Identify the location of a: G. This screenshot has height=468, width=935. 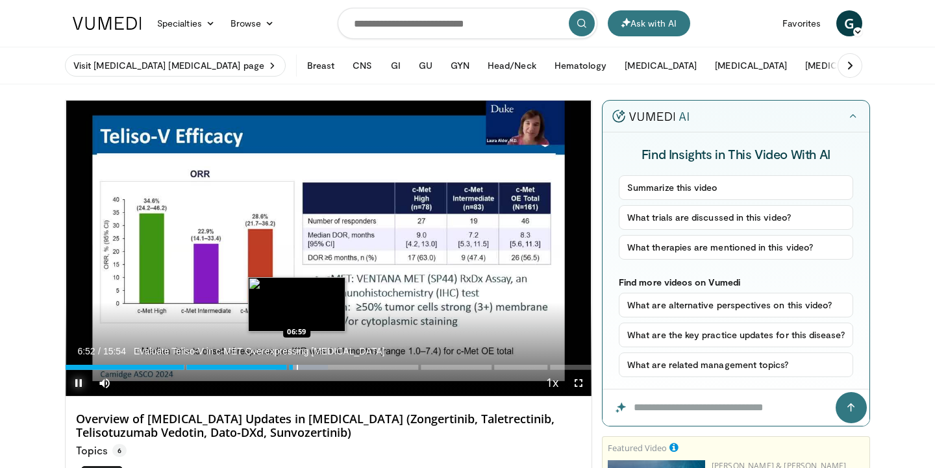
(850, 23).